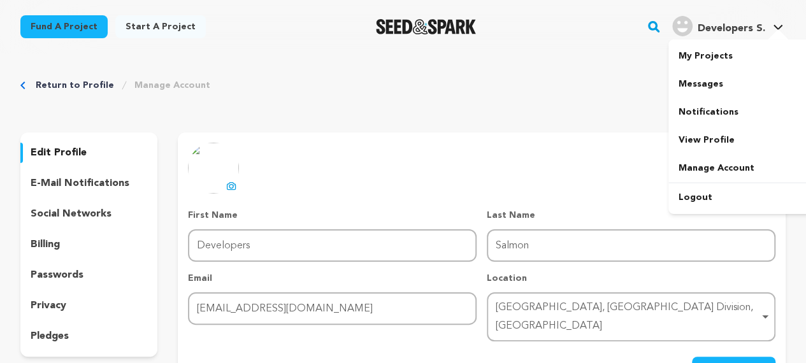  Describe the element at coordinates (64, 27) in the screenshot. I see `a: Fund a project` at that location.